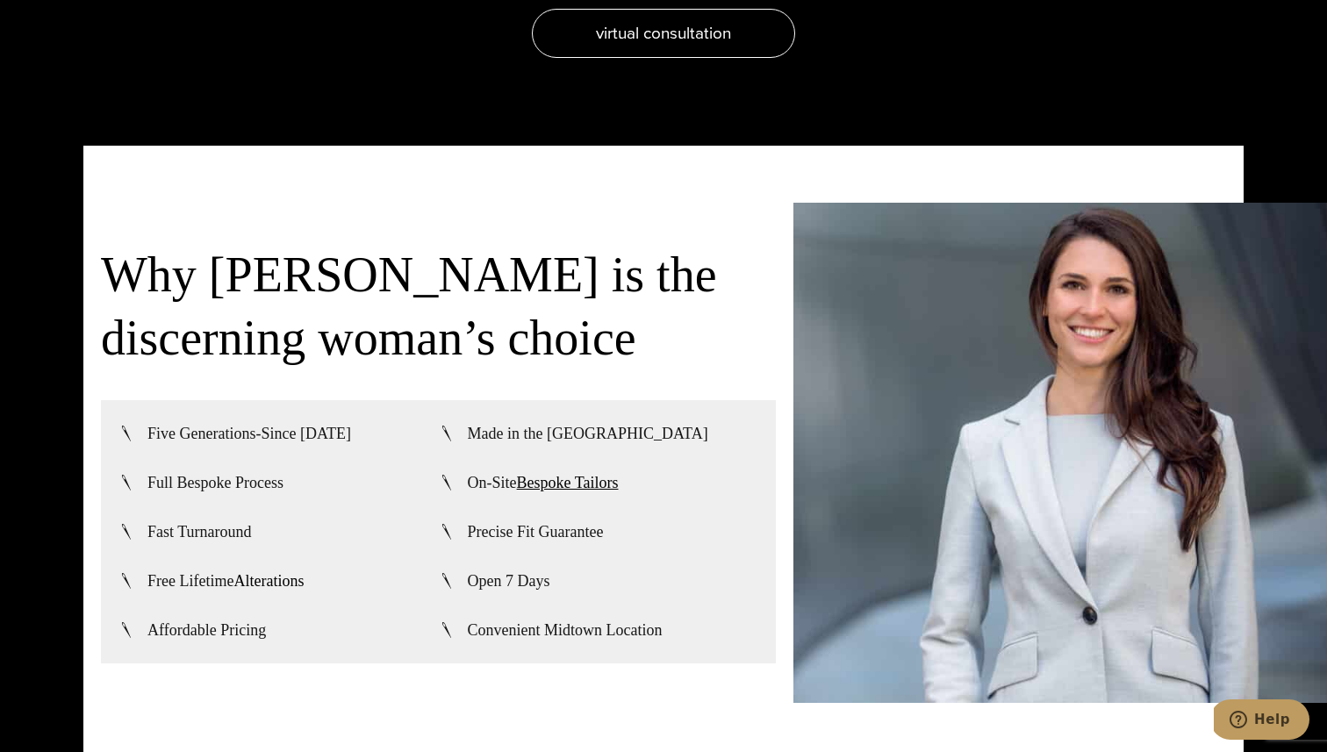 Image resolution: width=1327 pixels, height=752 pixels. What do you see at coordinates (58, 20) in the screenshot?
I see `span: Help` at bounding box center [58, 20].